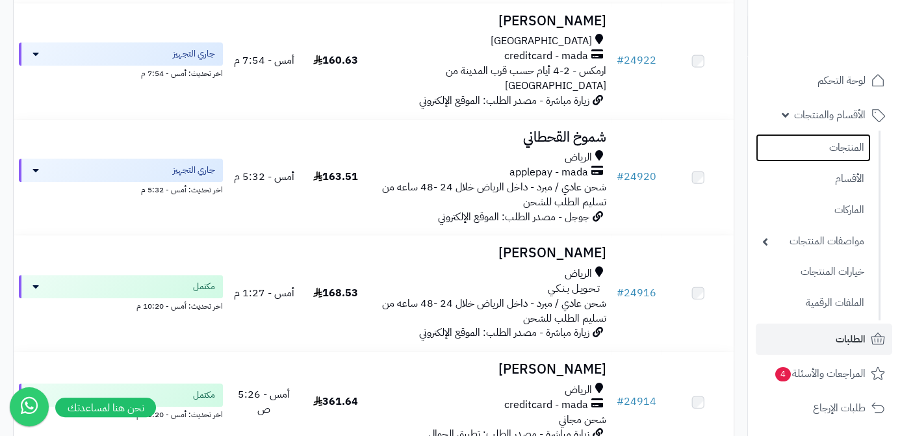 The width and height of the screenshot is (900, 436). I want to click on div: اخر تحديث: أمس - 5:32 م, so click(121, 189).